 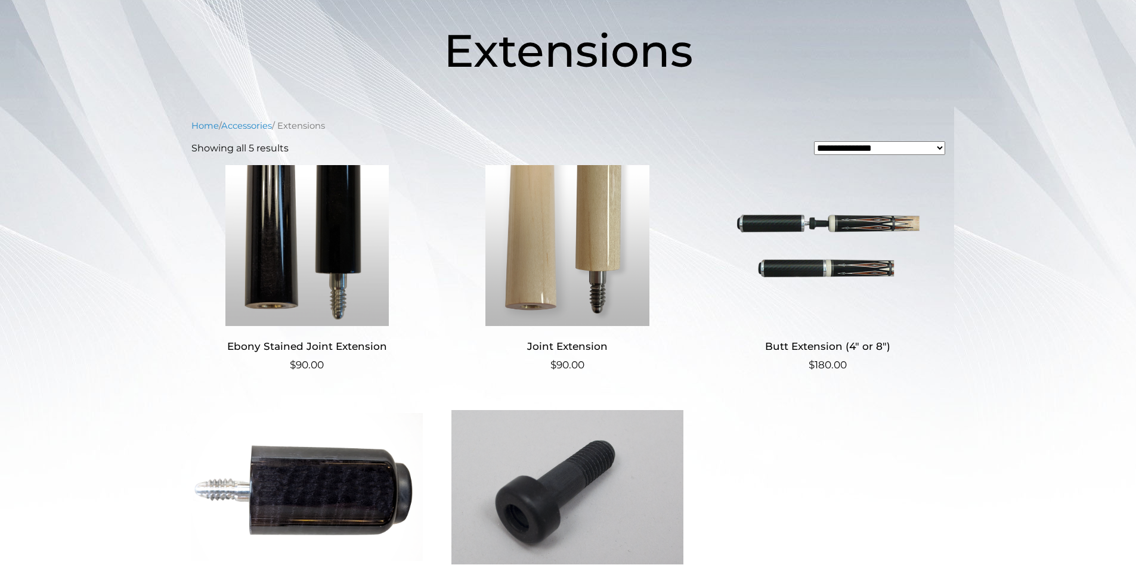 I want to click on h2: Ebony Stained Joint Extension, so click(x=307, y=346).